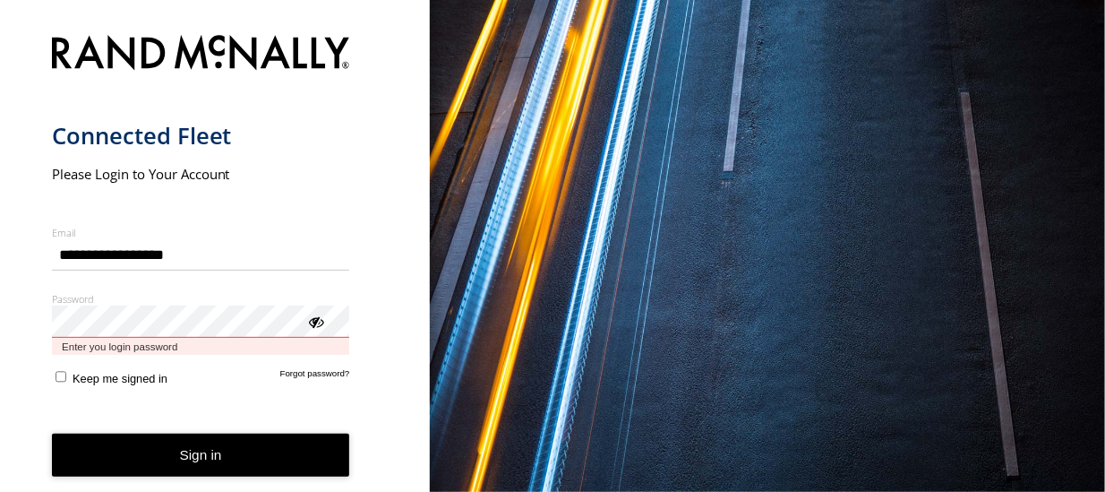 This screenshot has height=492, width=1105. I want to click on h2: Please Login to Your Account, so click(201, 174).